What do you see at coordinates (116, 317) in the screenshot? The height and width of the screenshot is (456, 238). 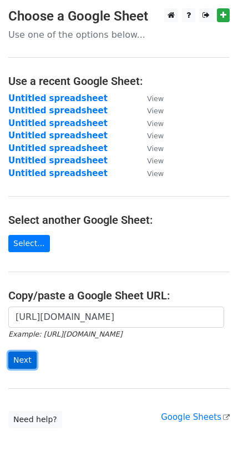 I see `input: Paste your Google Sheet URL here` at bounding box center [116, 317].